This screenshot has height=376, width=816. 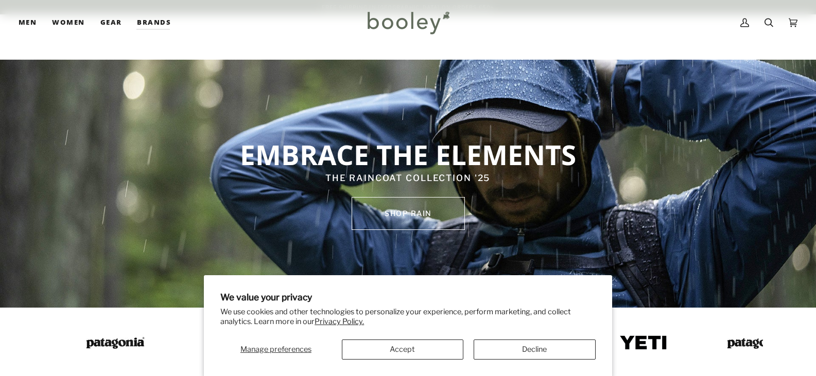 What do you see at coordinates (408, 23) in the screenshot?
I see `img: Booley` at bounding box center [408, 23].